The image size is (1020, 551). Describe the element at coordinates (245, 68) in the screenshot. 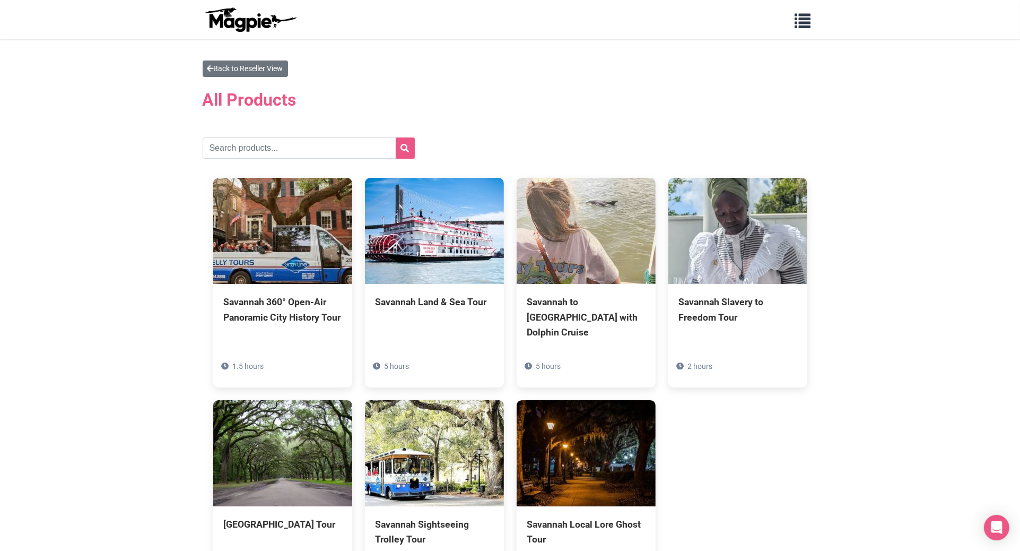

I see `a: Back to Reseller View` at that location.